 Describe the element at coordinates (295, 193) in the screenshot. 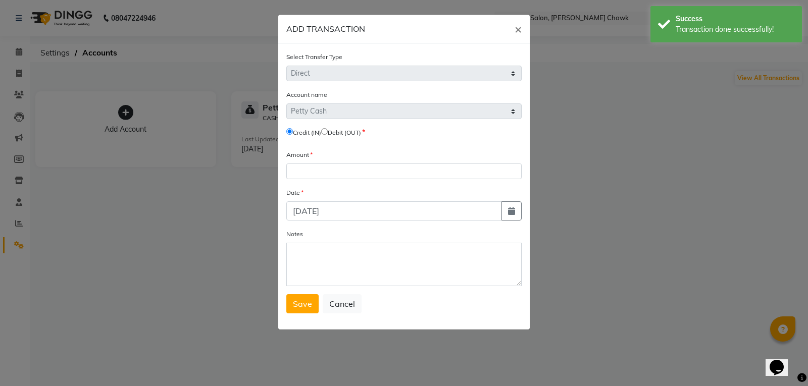

I see `label: Date` at that location.